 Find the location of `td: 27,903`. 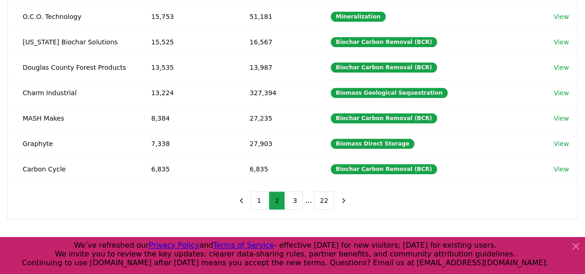

td: 27,903 is located at coordinates (275, 143).